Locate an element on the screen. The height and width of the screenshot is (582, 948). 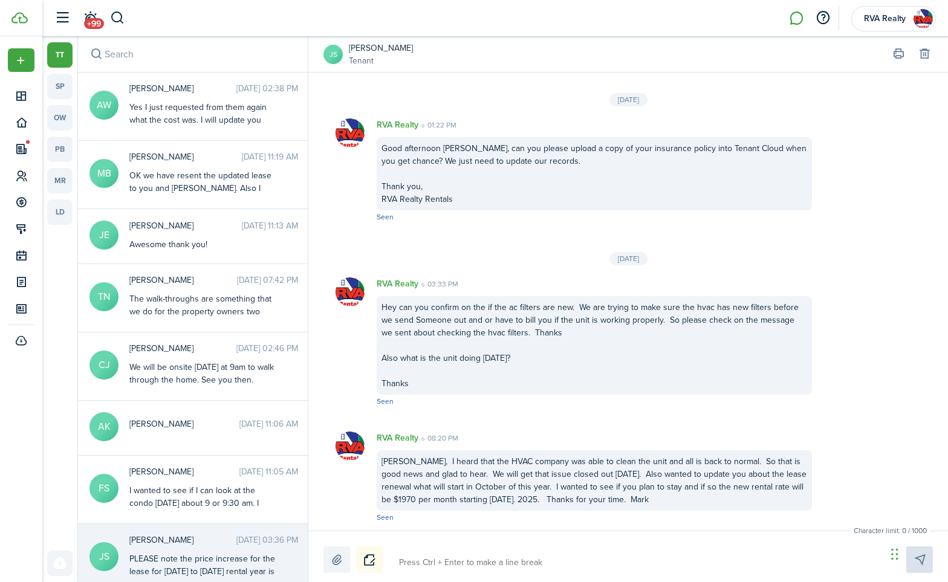
span: Jeff Easterday is located at coordinates (186, 225).